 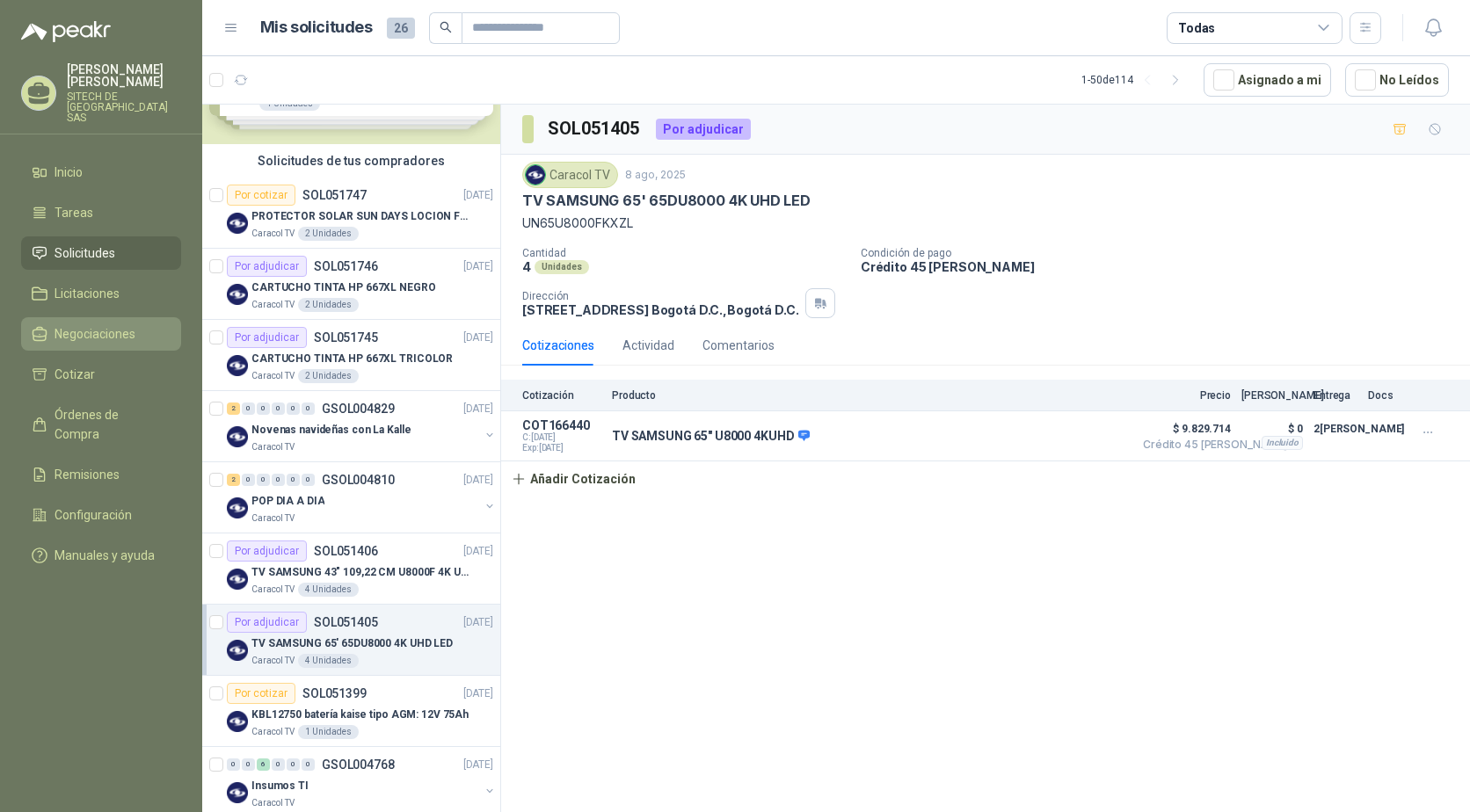 I want to click on div: Solicitudes de tus compradores, so click(x=351, y=161).